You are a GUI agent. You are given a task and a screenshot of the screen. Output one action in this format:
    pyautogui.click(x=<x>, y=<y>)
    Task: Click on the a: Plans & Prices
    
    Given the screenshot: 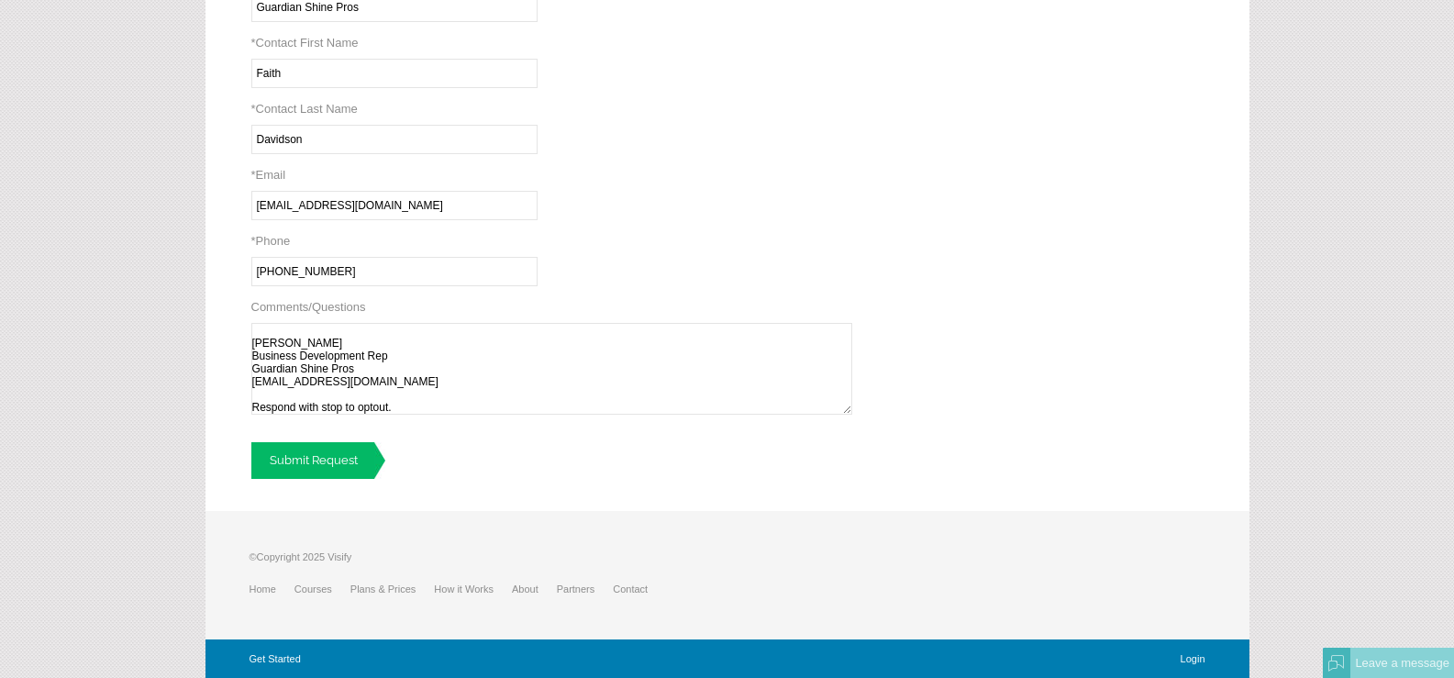 What is the action you would take?
    pyautogui.click(x=393, y=589)
    